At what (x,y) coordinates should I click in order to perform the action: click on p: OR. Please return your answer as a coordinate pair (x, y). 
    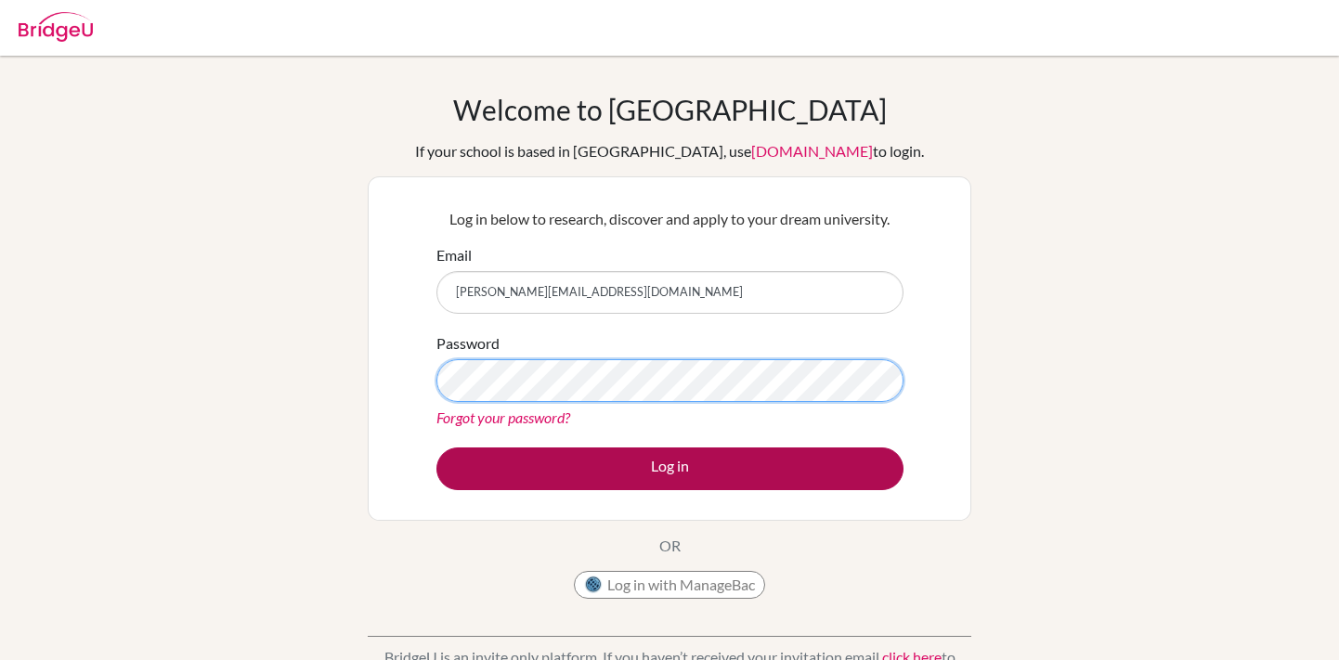
    Looking at the image, I should click on (670, 546).